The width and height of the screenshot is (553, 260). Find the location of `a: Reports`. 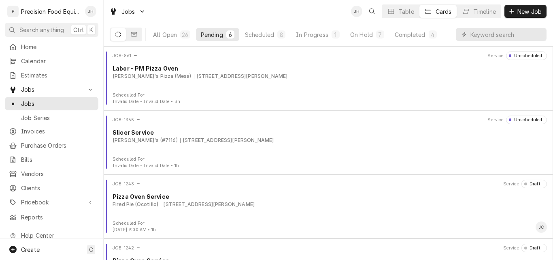

a: Reports is located at coordinates (51, 217).